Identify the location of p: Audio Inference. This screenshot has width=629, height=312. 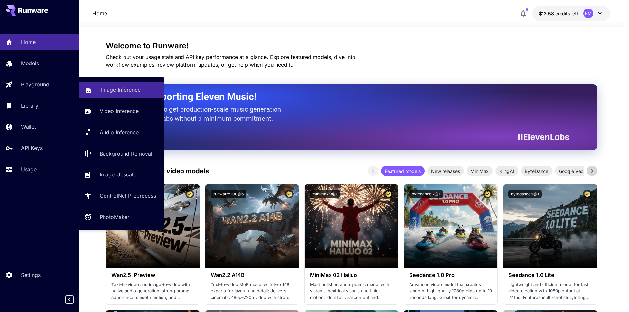
(119, 132).